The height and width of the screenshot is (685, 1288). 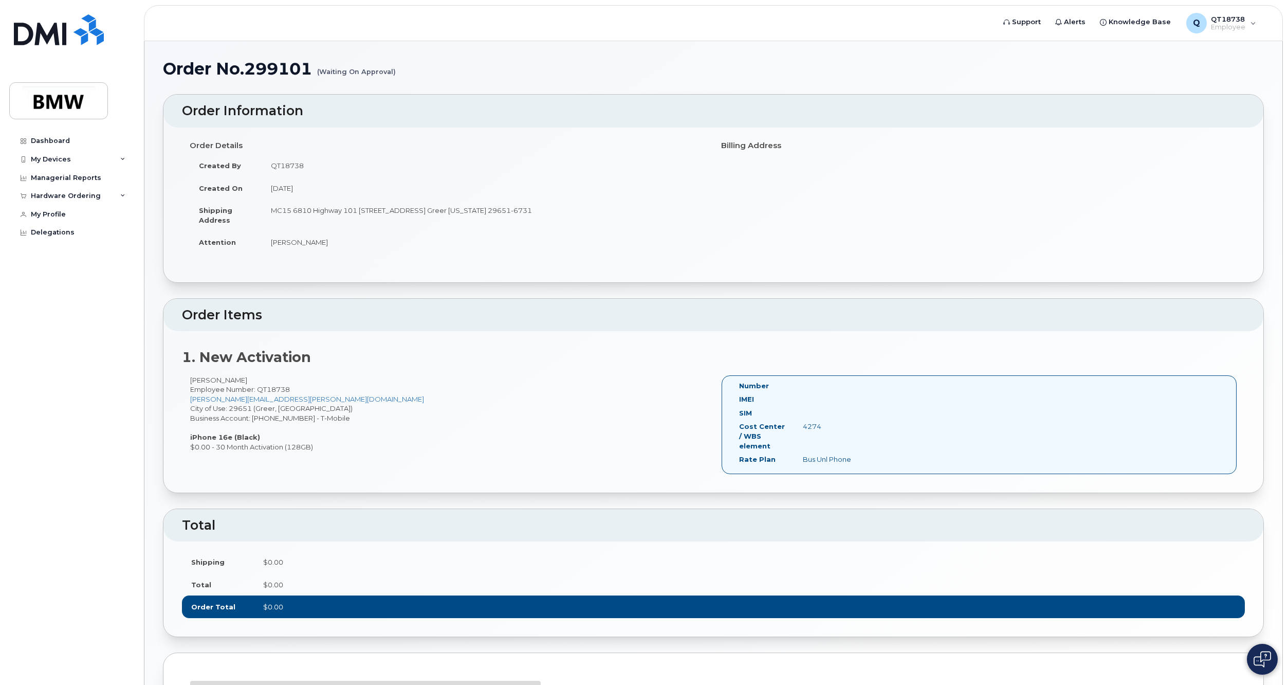 I want to click on h2: Total, so click(x=713, y=525).